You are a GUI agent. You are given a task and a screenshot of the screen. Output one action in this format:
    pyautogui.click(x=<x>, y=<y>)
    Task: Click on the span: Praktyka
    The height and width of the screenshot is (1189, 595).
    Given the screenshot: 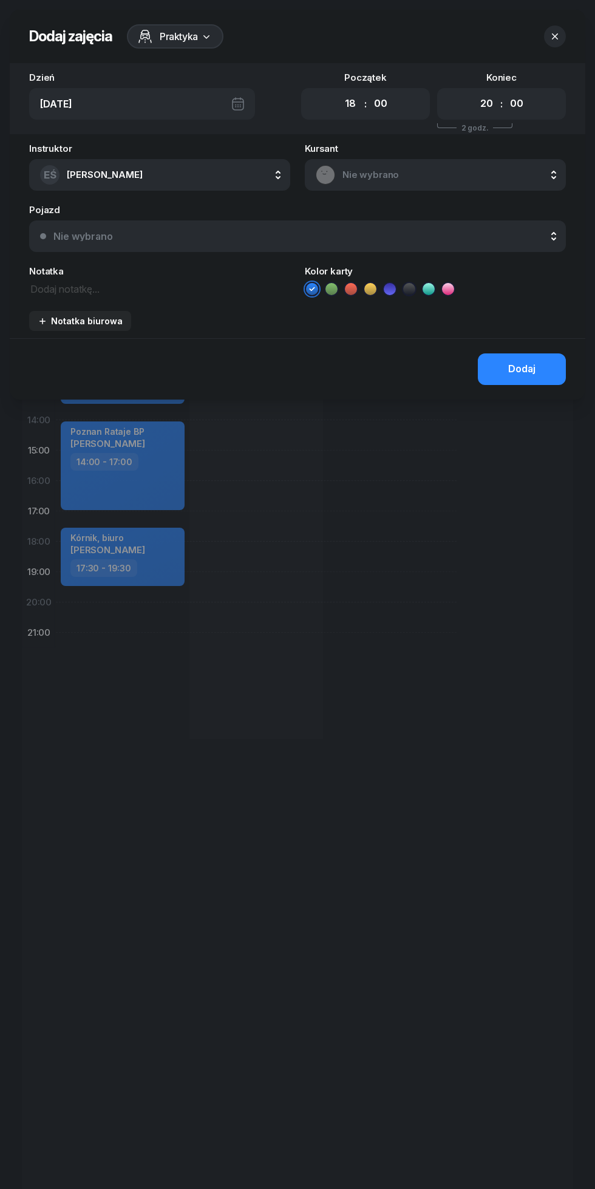 What is the action you would take?
    pyautogui.click(x=179, y=36)
    